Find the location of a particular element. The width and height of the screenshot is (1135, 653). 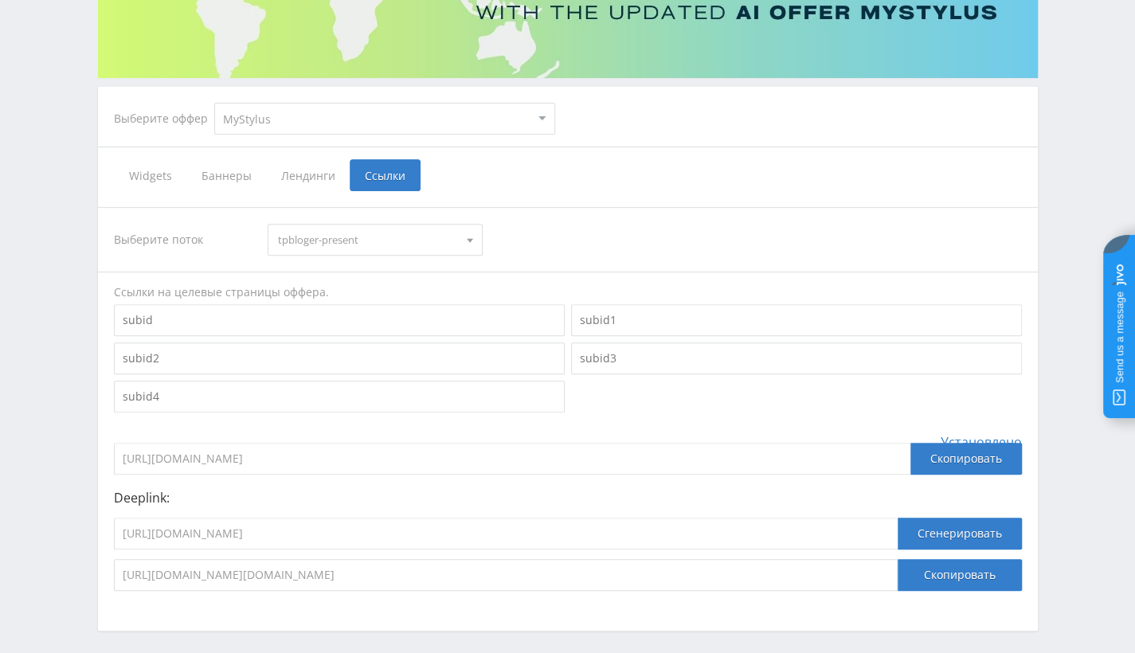

div: Выберите оффер is located at coordinates (164, 119).